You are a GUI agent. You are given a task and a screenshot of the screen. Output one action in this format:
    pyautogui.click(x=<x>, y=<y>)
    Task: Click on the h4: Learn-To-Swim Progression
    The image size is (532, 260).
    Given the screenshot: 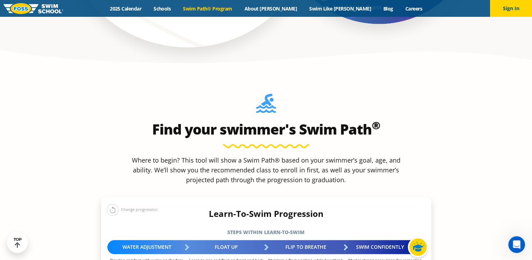 What is the action you would take?
    pyautogui.click(x=266, y=214)
    